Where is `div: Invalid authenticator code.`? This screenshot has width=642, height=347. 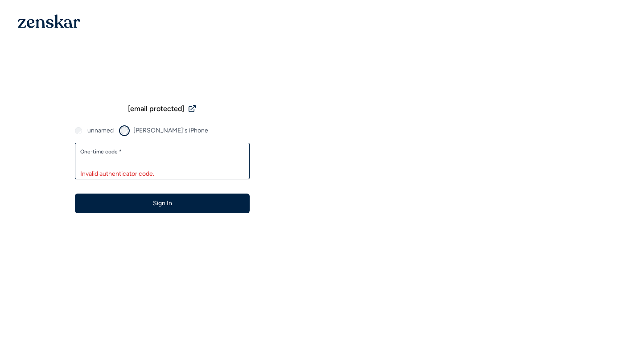
div: Invalid authenticator code. is located at coordinates (162, 174).